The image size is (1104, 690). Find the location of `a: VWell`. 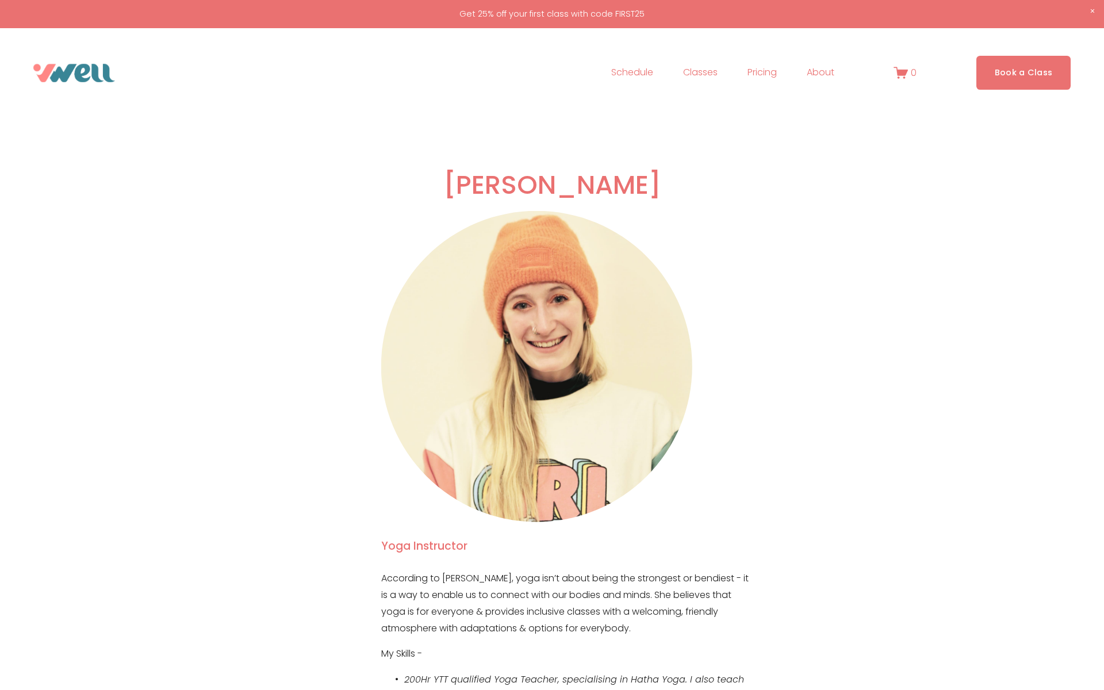

a: VWell is located at coordinates (74, 73).